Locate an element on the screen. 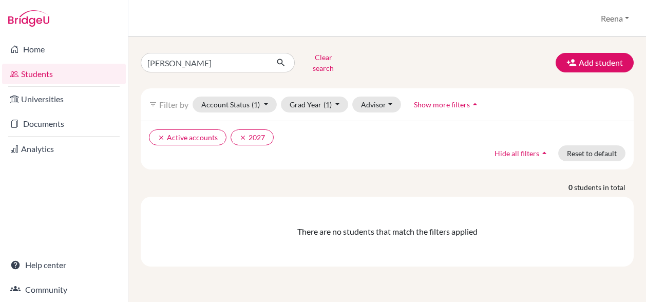 This screenshot has width=646, height=302. a: Home is located at coordinates (64, 49).